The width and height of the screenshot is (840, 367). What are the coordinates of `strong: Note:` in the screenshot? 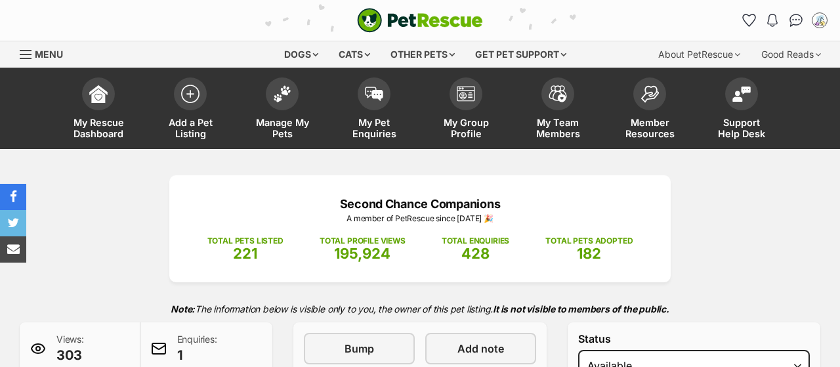 It's located at (182, 308).